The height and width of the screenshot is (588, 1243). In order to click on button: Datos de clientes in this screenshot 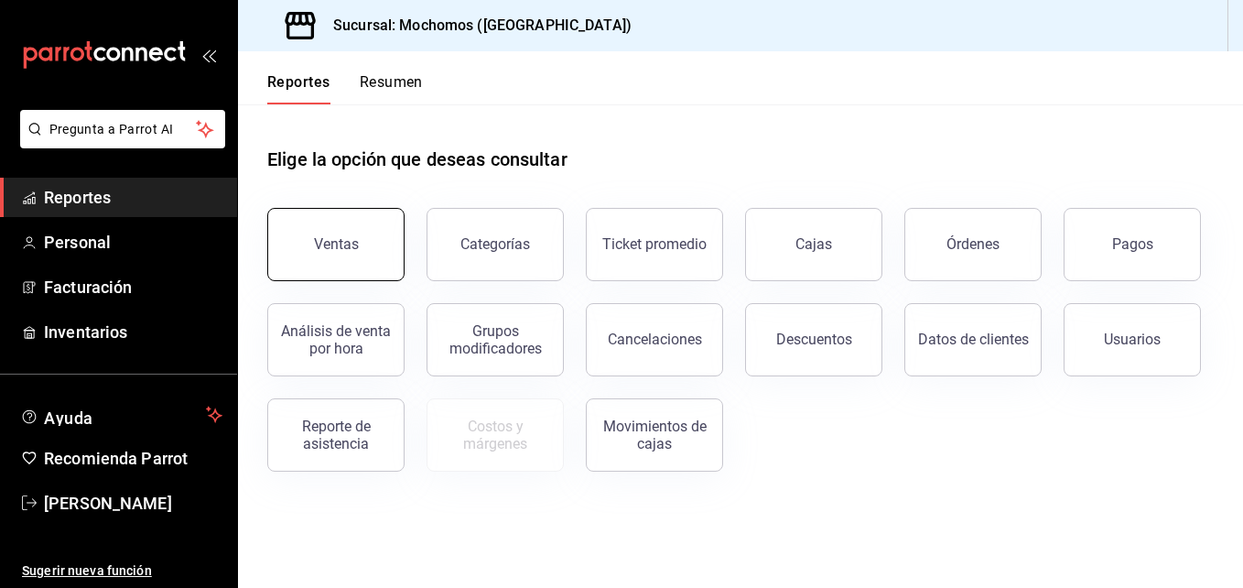, I will do `click(973, 340)`.